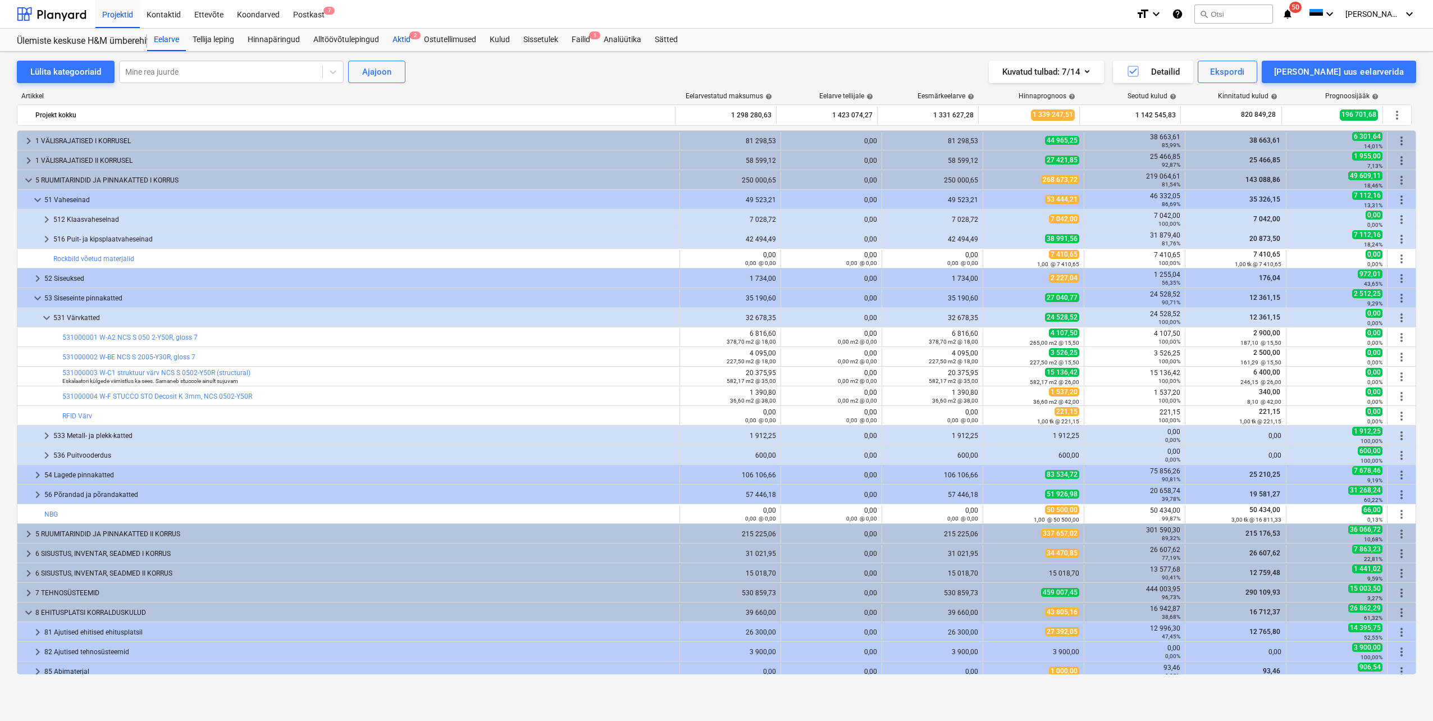 This screenshot has height=721, width=1433. I want to click on div: 1 VÄLISRAJATISED I KORRUSEL, so click(355, 141).